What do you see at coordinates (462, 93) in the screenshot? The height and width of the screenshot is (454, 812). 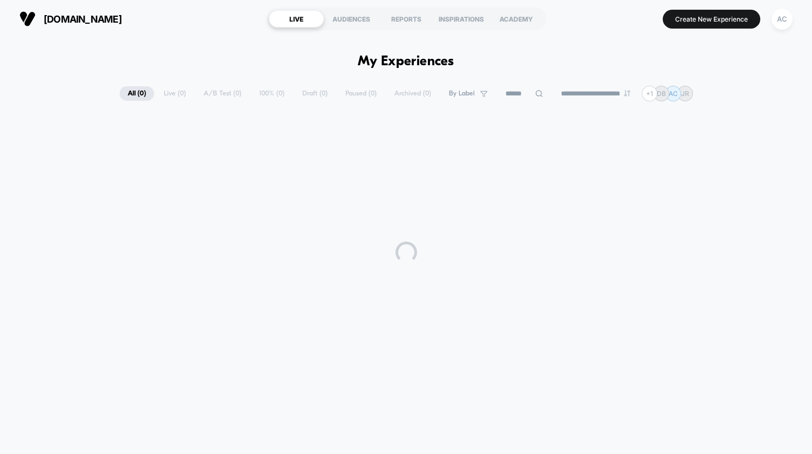 I see `span: By Label` at bounding box center [462, 93].